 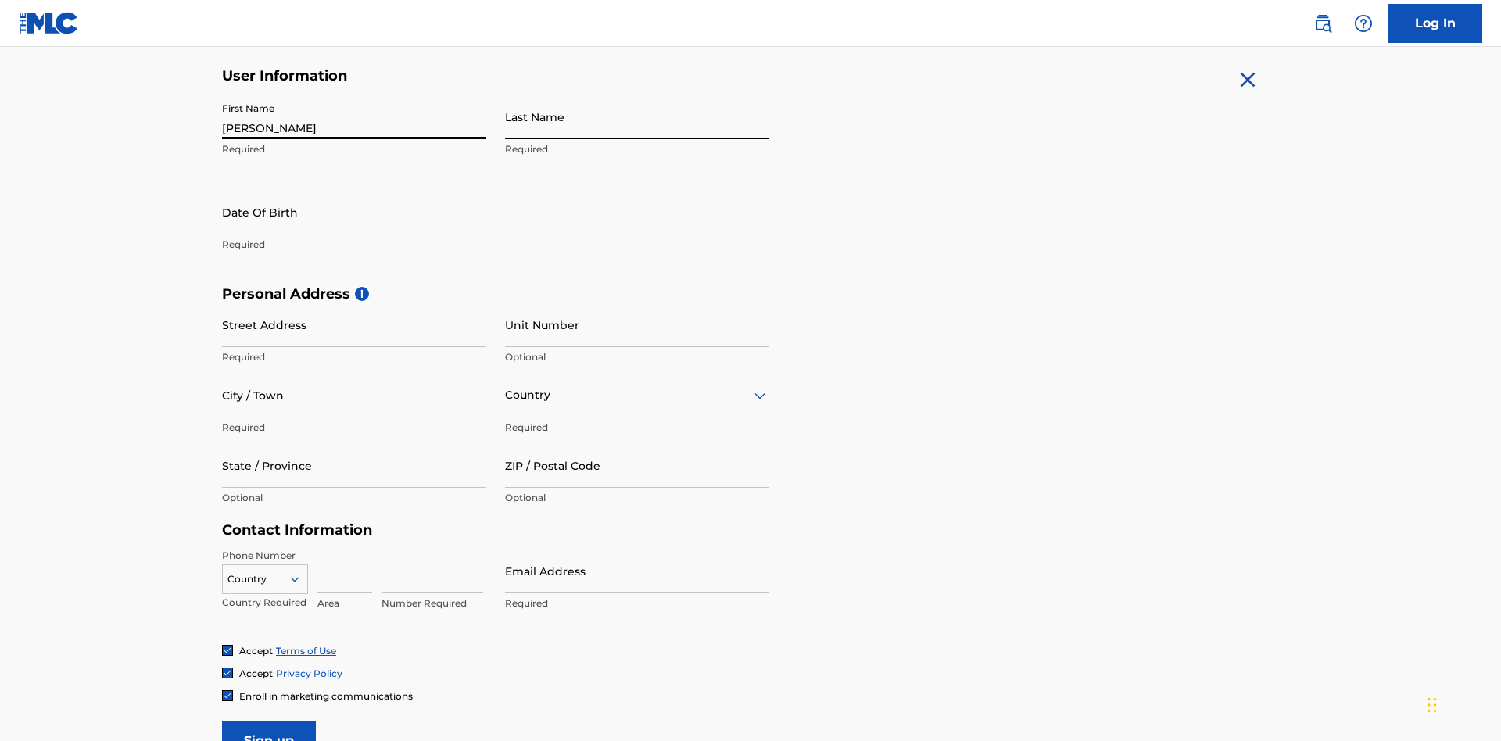 What do you see at coordinates (48, 23) in the screenshot?
I see `img: MLC Logo` at bounding box center [48, 23].